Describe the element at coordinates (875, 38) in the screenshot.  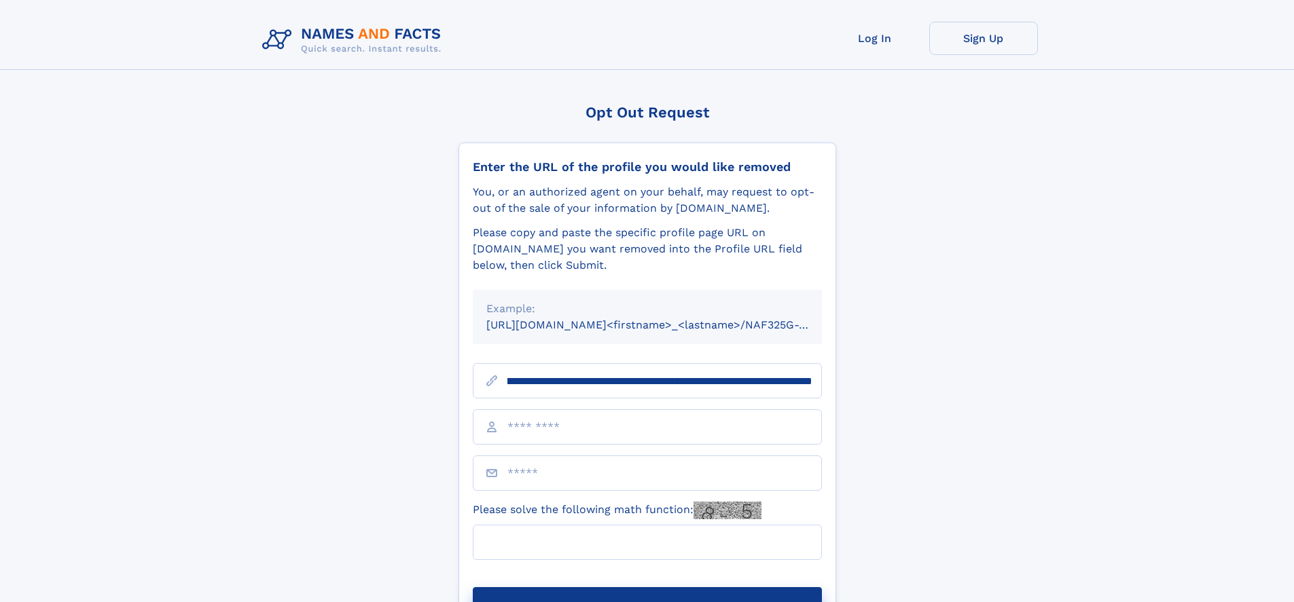
I see `a: Log In` at that location.